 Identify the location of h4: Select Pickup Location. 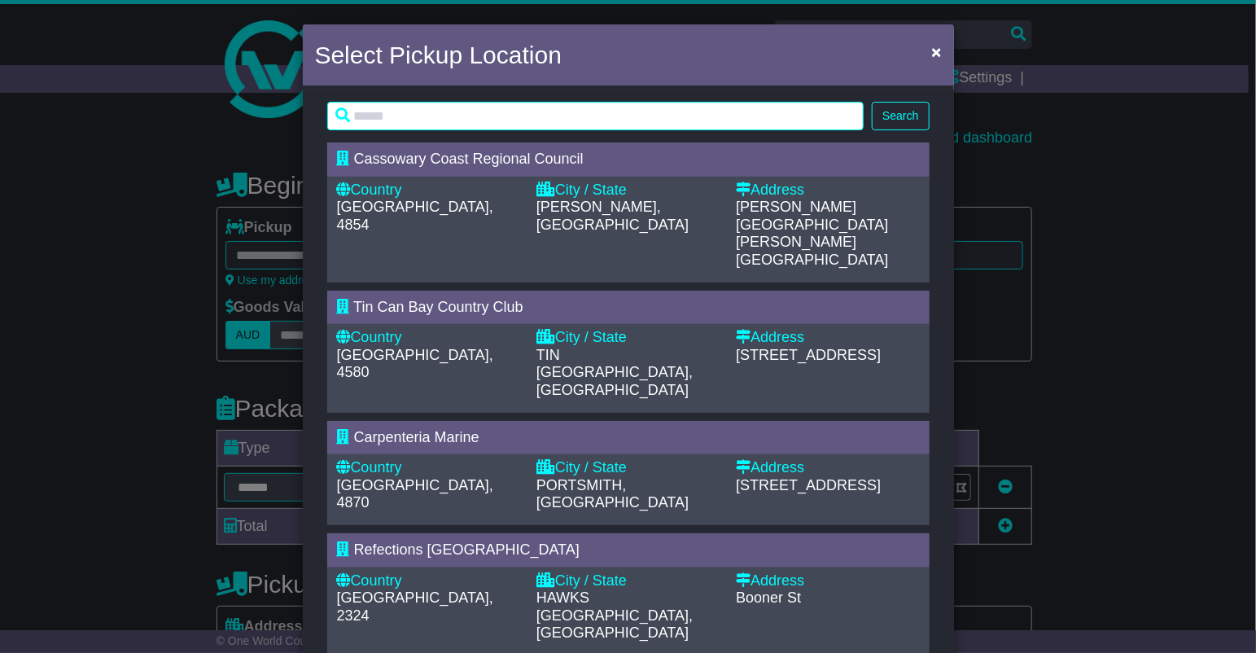
(439, 55).